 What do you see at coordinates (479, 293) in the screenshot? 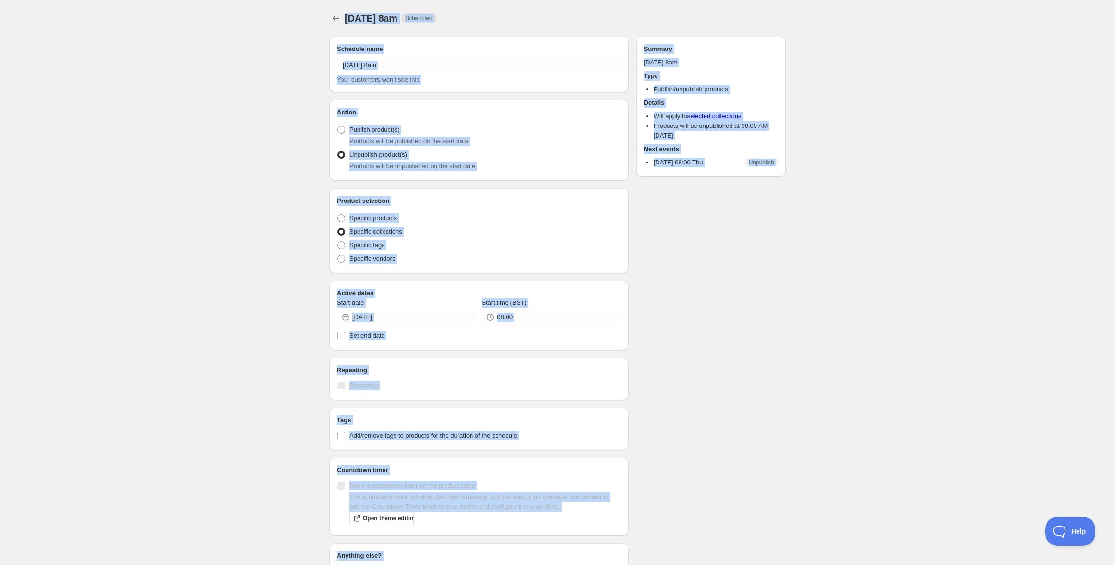
I see `h2: Active dates` at bounding box center [479, 293].